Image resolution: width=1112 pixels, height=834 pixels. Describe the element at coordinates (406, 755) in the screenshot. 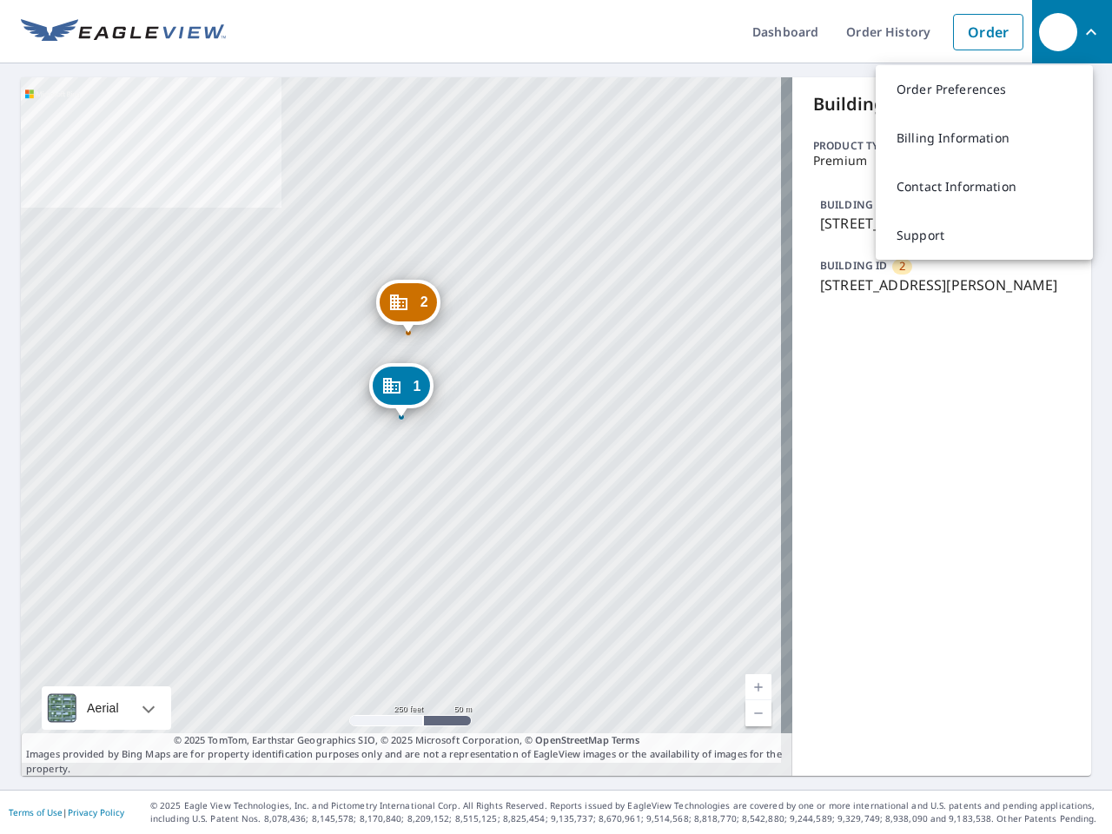

I see `p: Images provided by Bing Maps are for property identification purposes only and are not a represen...` at that location.